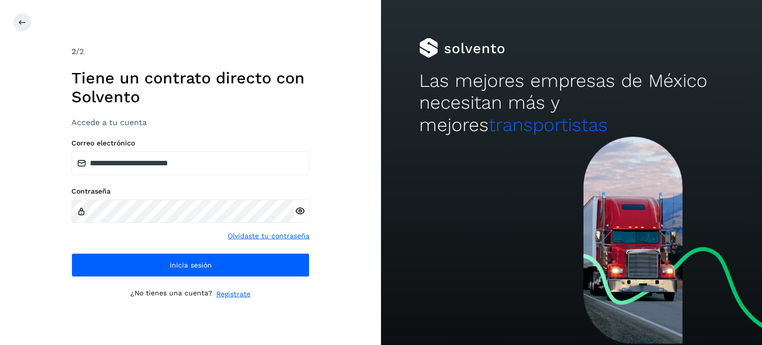  What do you see at coordinates (190, 265) in the screenshot?
I see `button: Inicia sesión` at bounding box center [190, 265].